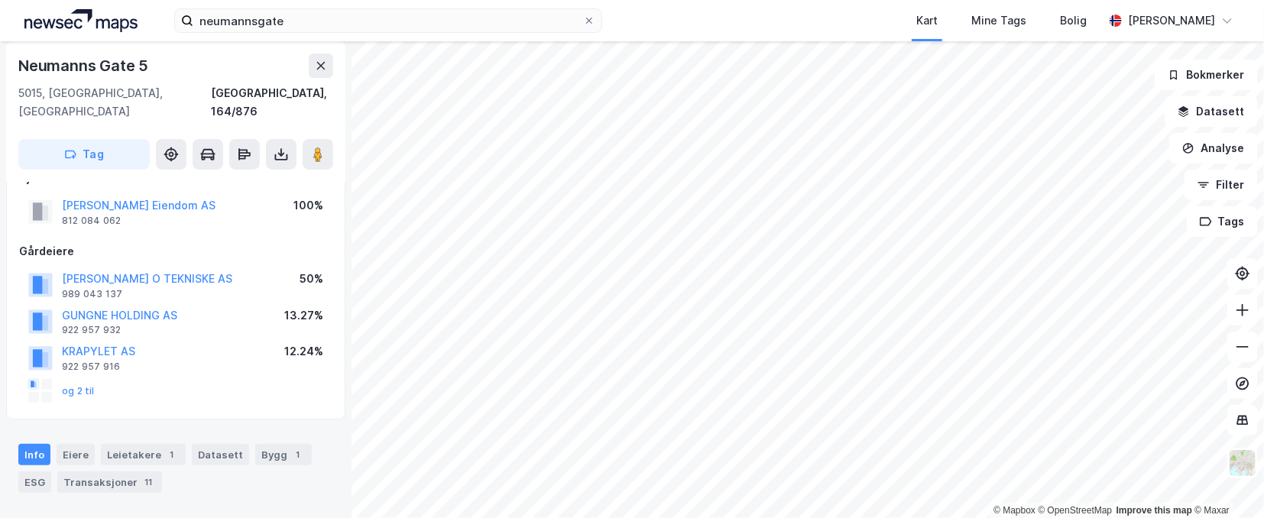 The width and height of the screenshot is (1264, 518). I want to click on div: 812 084 062, so click(91, 221).